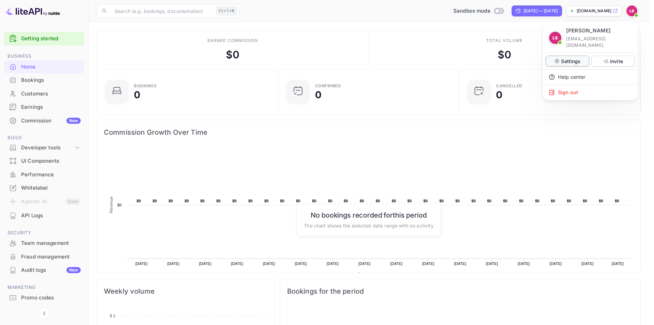 The width and height of the screenshot is (654, 325). I want to click on p: Invite, so click(617, 61).